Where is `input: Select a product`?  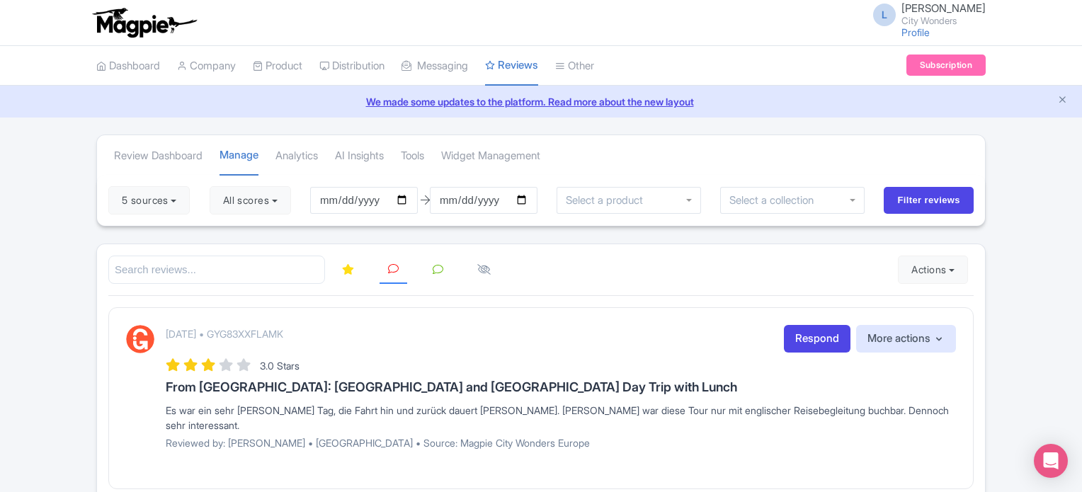
input: Select a product is located at coordinates (608, 200).